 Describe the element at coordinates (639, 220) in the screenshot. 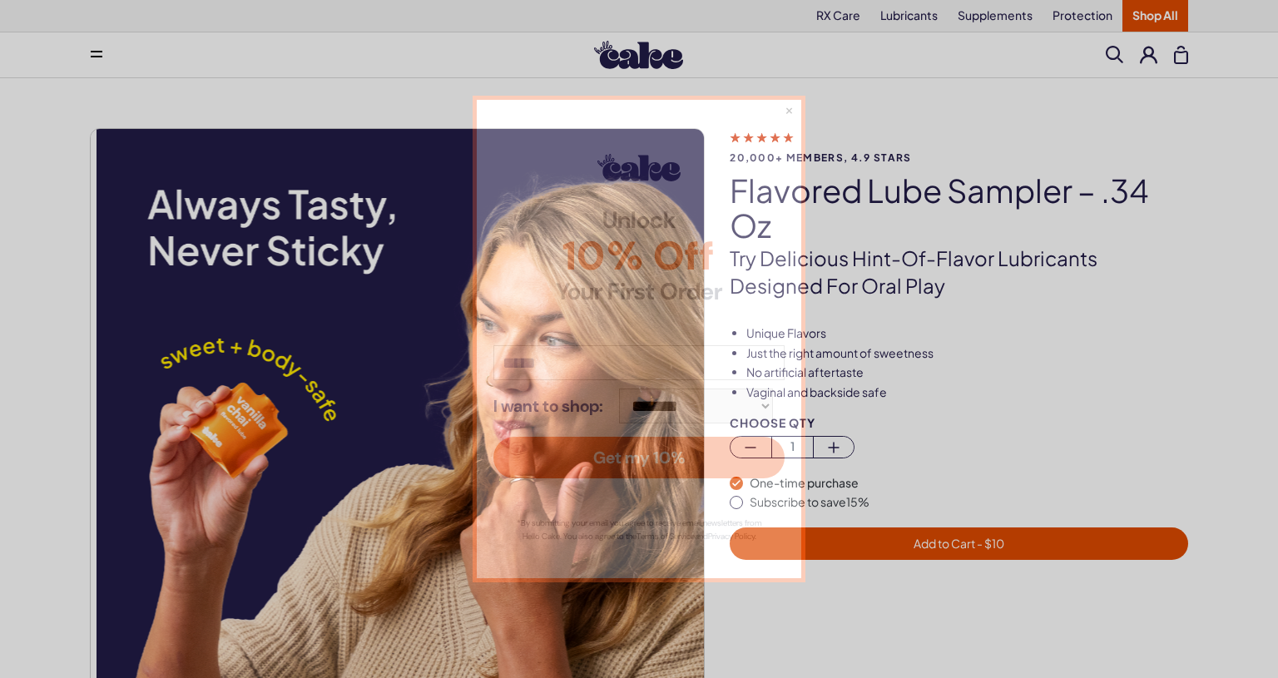

I see `strong: Unlock` at that location.